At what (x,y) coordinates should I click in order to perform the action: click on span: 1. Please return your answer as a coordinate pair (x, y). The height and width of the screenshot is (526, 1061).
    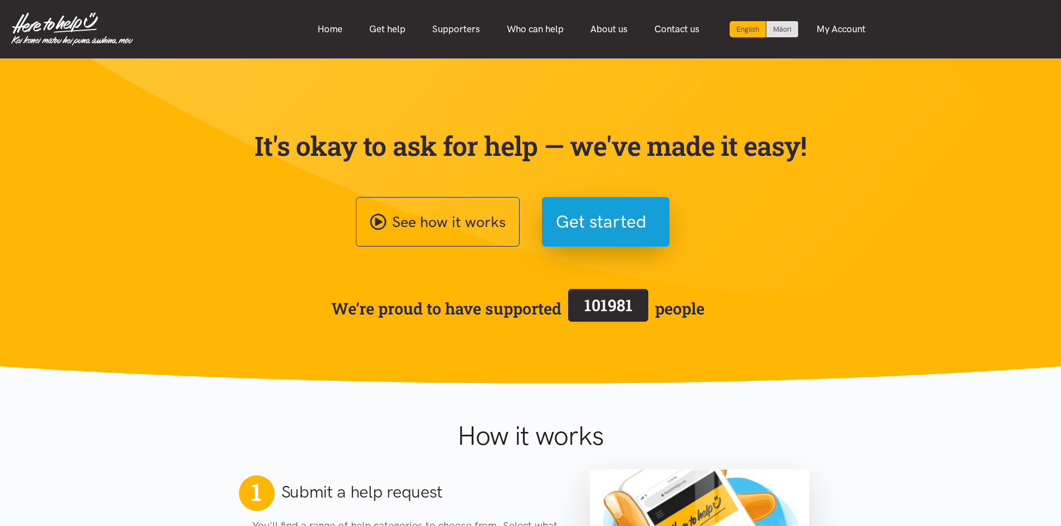
    Looking at the image, I should click on (256, 492).